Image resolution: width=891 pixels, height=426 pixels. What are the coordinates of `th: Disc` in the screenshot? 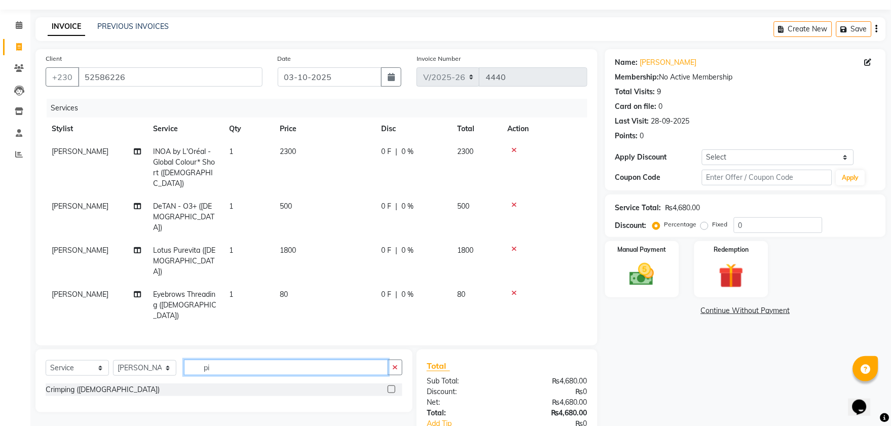 It's located at (413, 129).